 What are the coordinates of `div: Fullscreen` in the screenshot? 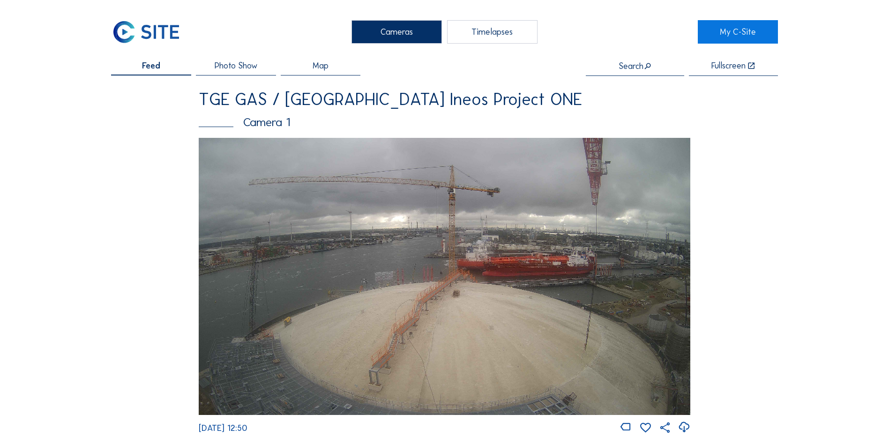 It's located at (728, 66).